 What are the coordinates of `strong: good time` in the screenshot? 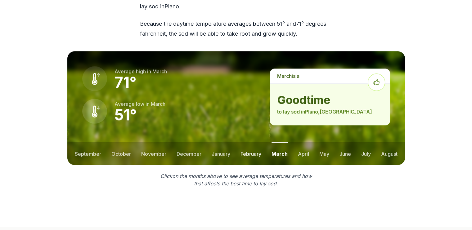 It's located at (329, 100).